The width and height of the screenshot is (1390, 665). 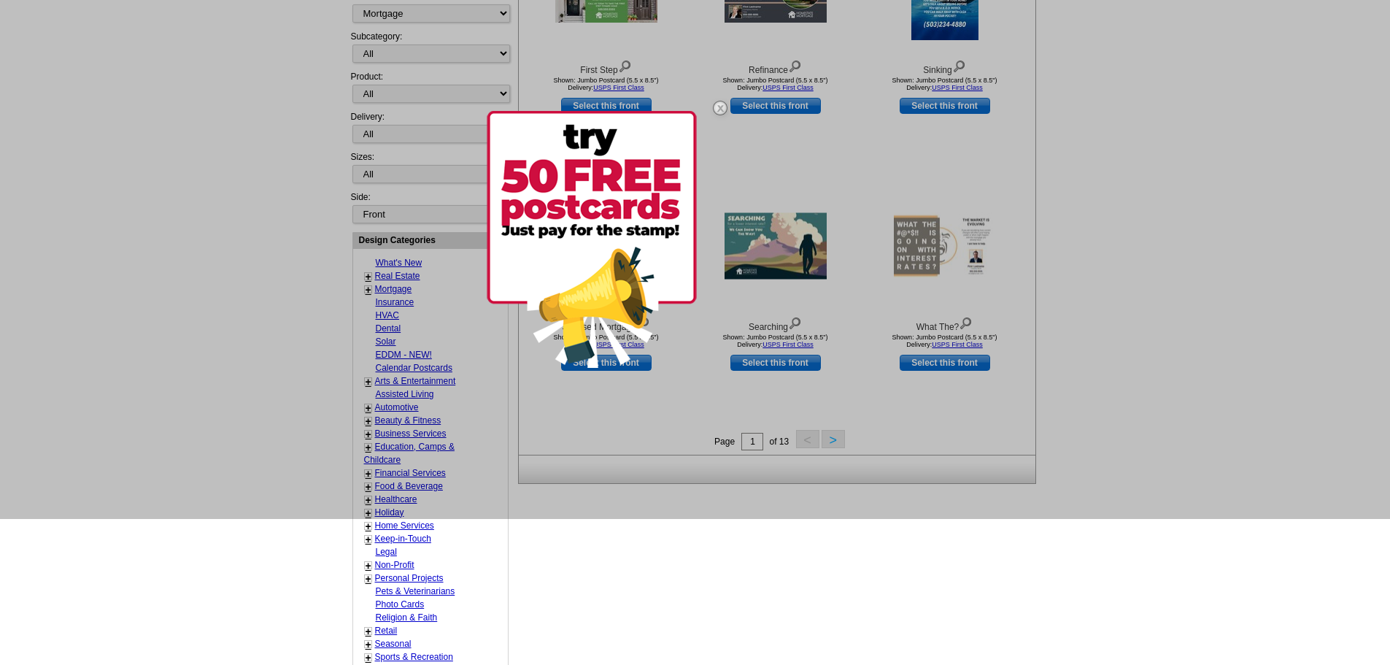 What do you see at coordinates (406, 617) in the screenshot?
I see `a: Religion & Faith` at bounding box center [406, 617].